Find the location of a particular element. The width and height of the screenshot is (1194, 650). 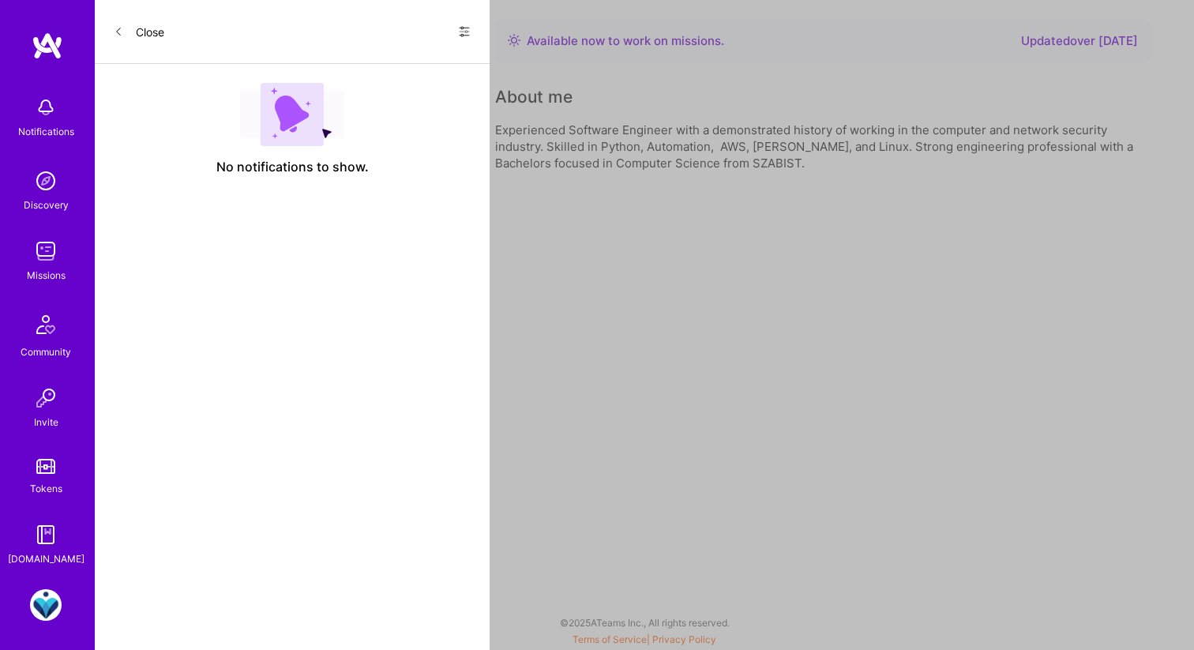

img: tokens is located at coordinates (46, 466).